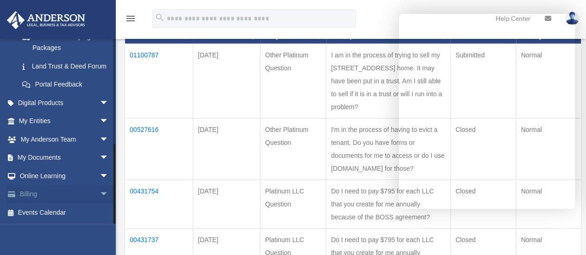 This screenshot has height=255, width=586. Describe the element at coordinates (131, 20) in the screenshot. I see `a: menu` at that location.